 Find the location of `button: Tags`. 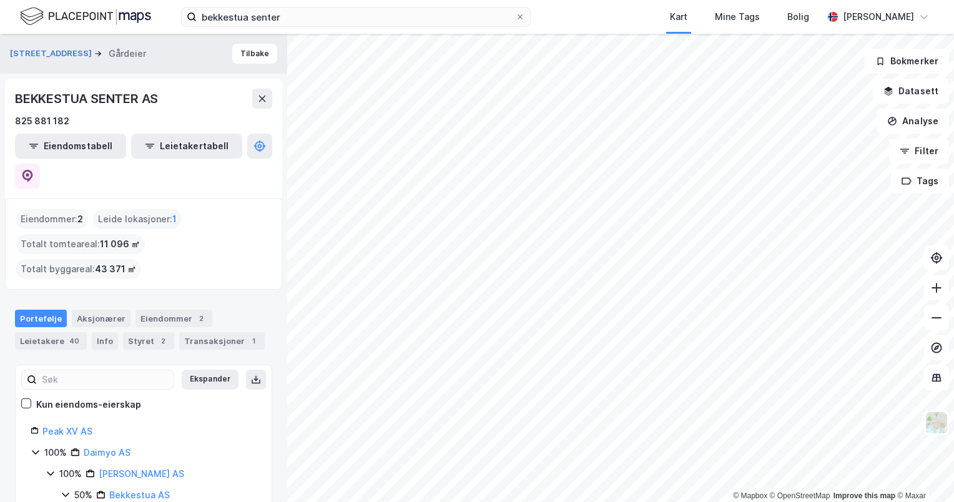

button: Tags is located at coordinates (920, 181).